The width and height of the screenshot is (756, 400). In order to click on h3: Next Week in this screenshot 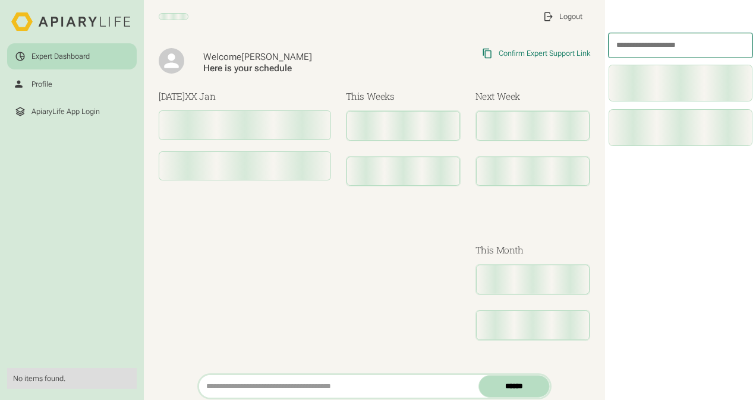, I will do `click(532, 96)`.